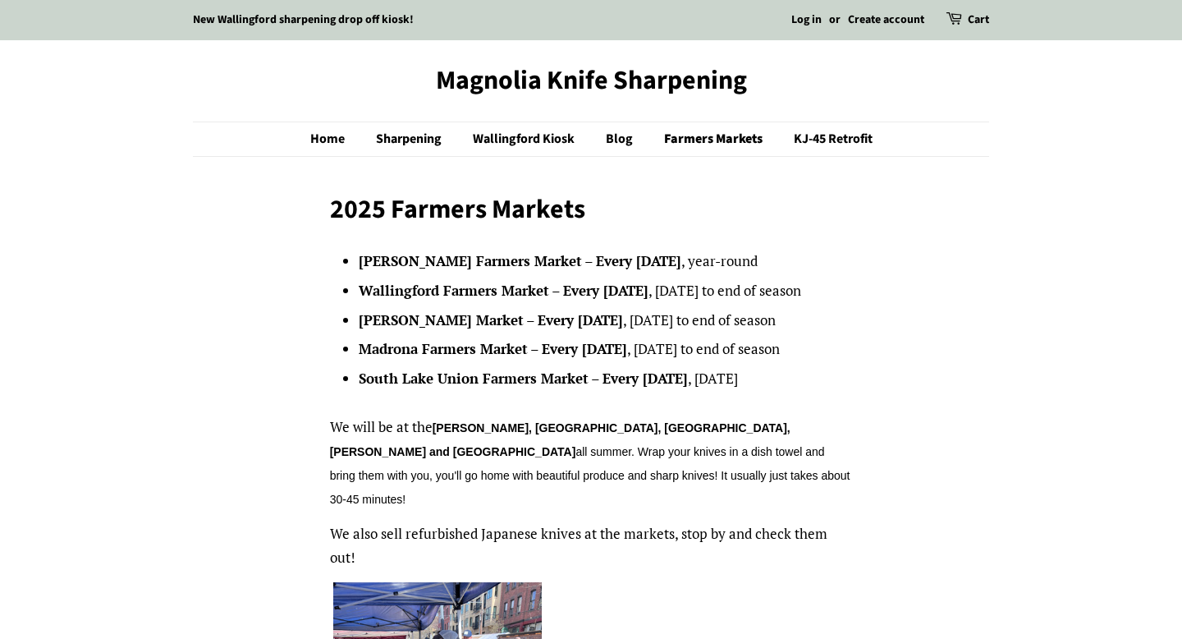 The image size is (1182, 639). What do you see at coordinates (806, 20) in the screenshot?
I see `a: Log in` at bounding box center [806, 20].